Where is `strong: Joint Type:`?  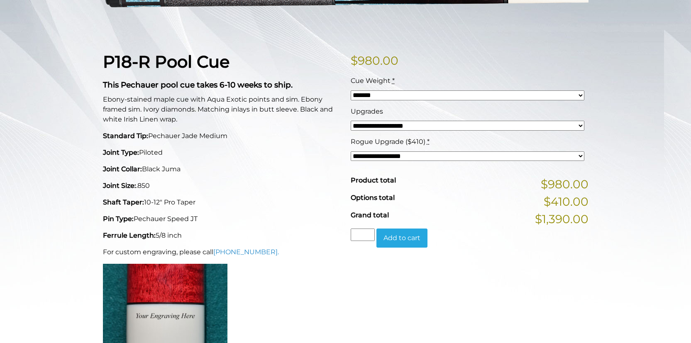 strong: Joint Type: is located at coordinates (121, 152).